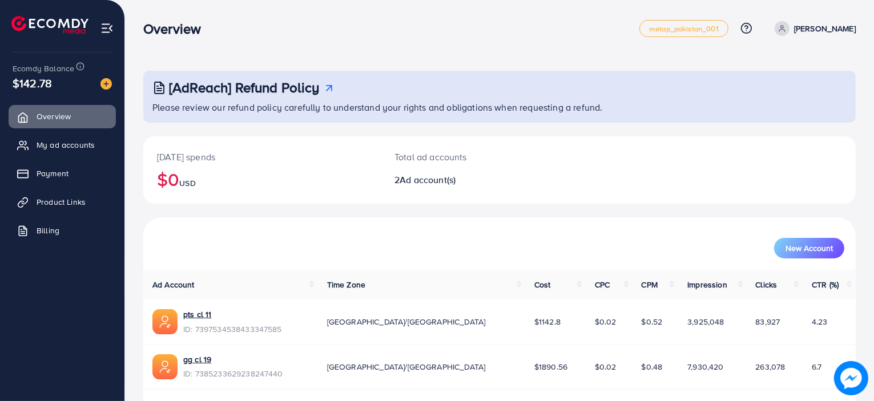  Describe the element at coordinates (768, 322) in the screenshot. I see `span: 83,927` at that location.